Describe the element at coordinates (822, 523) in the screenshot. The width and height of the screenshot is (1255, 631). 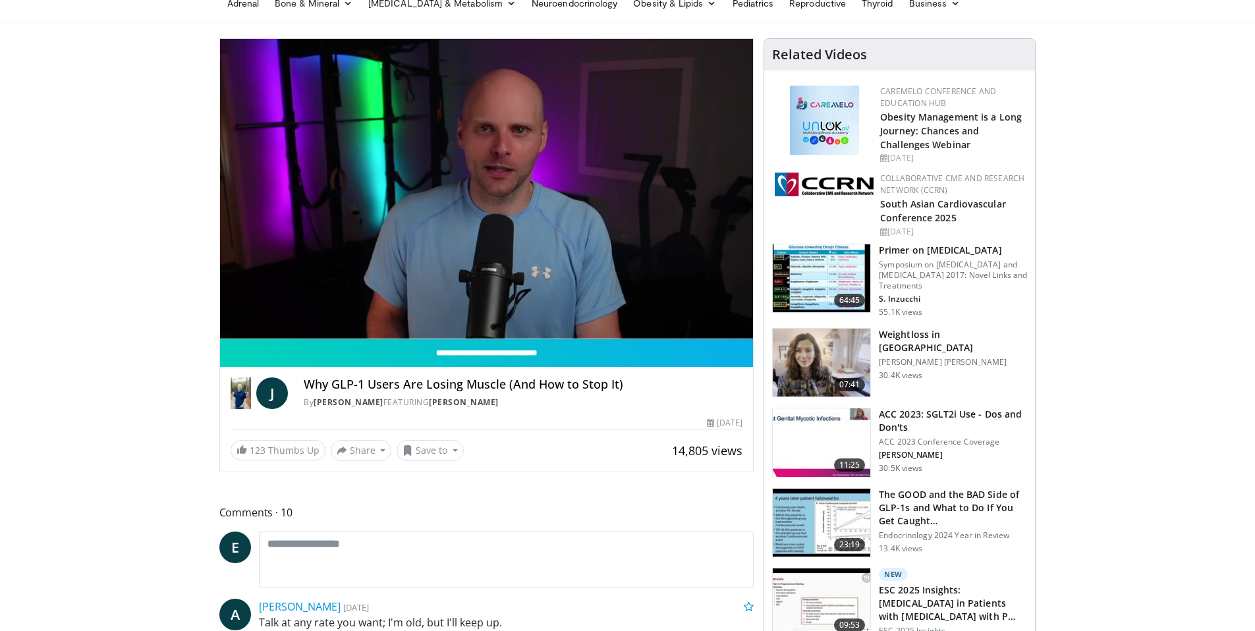
I see `img: 756cb5e3-da60-49d4-af2c-51c334342588.150x105_q85_crop-smart_upscale.jpg` at that location.